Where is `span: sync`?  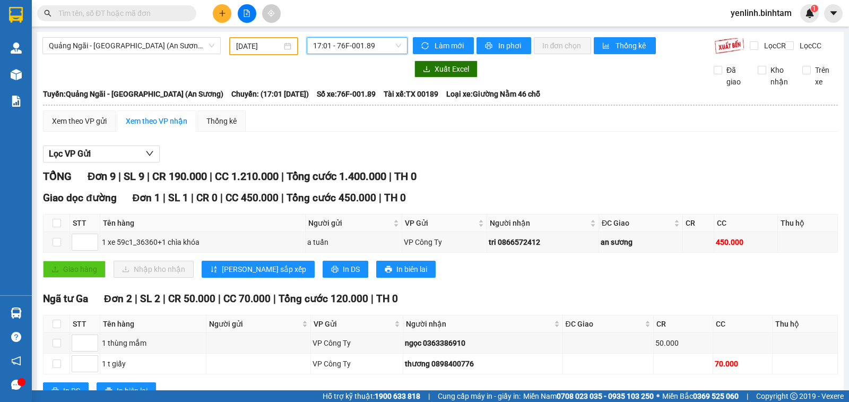
span: sync is located at coordinates (426, 46).